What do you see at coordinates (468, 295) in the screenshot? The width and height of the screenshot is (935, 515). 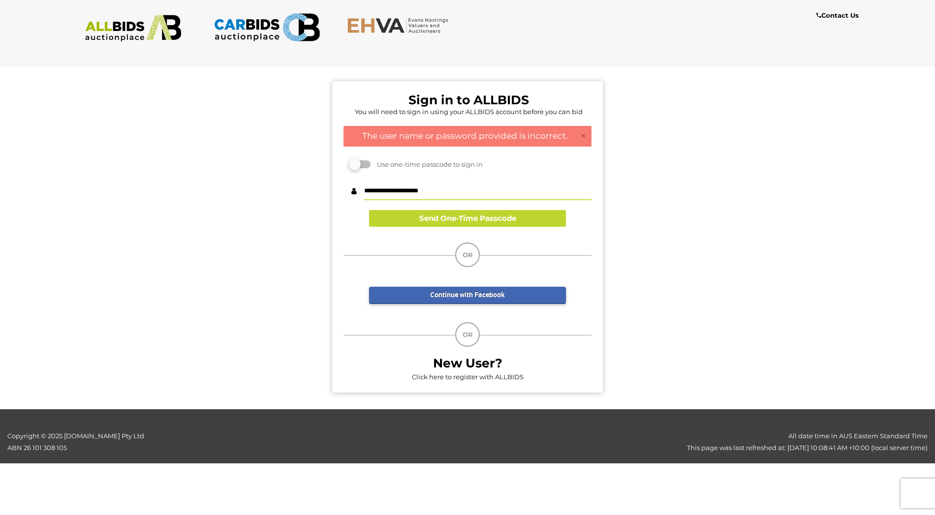 I see `a: Continue with Facebook` at bounding box center [468, 295].